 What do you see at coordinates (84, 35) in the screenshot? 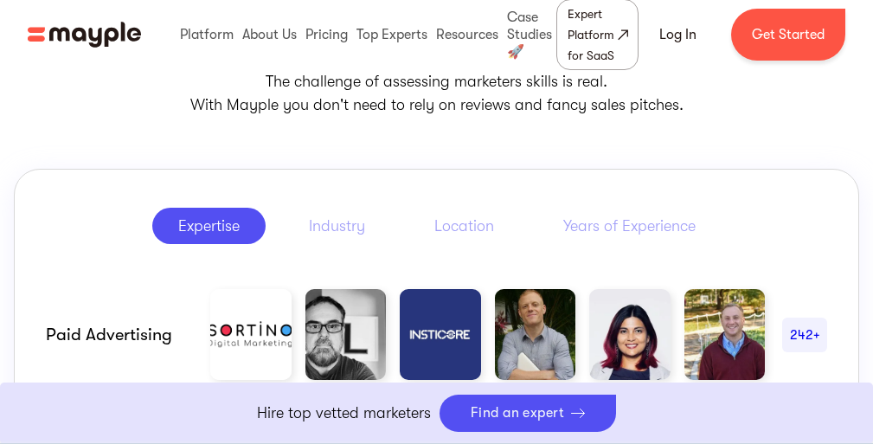
I see `a: home` at bounding box center [84, 35].